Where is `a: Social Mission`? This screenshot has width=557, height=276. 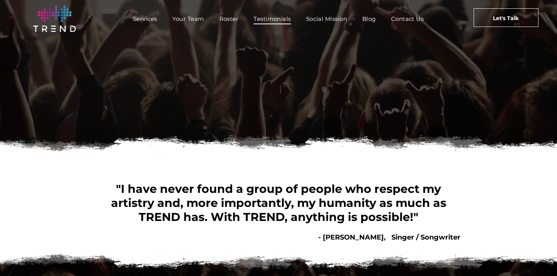
a: Social Mission is located at coordinates (327, 19).